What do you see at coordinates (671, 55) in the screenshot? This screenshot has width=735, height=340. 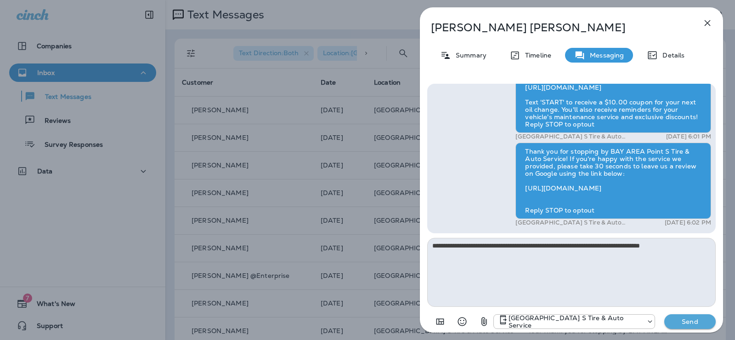 I see `p: Details` at bounding box center [671, 55].